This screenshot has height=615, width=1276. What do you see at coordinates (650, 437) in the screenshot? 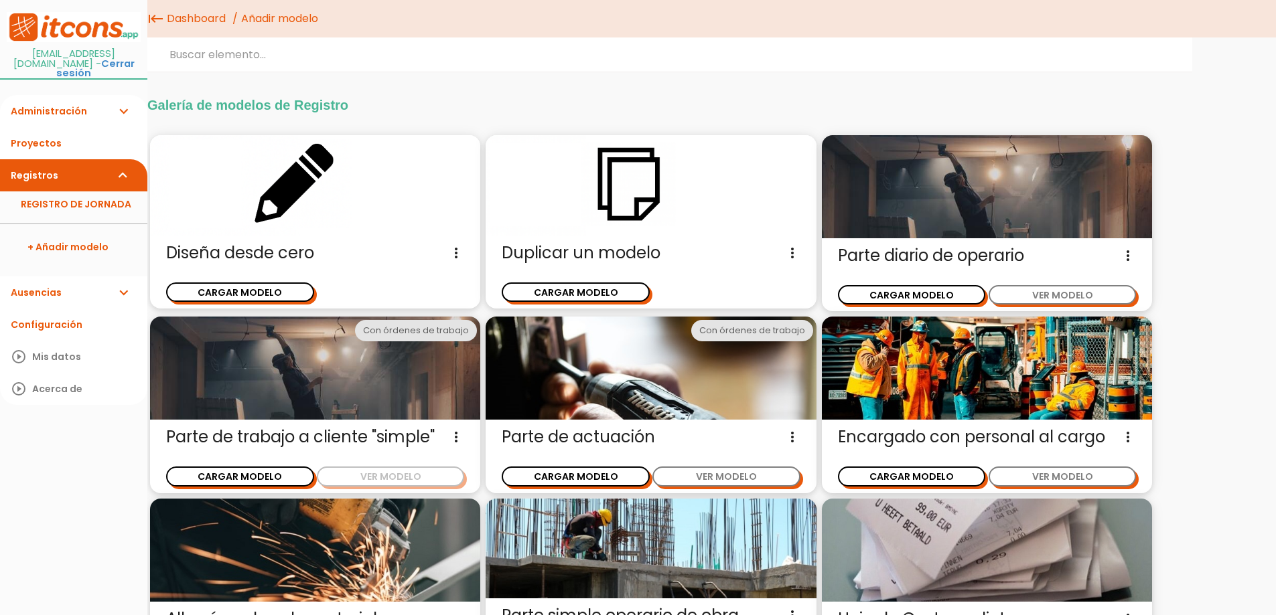
I see `span: Parte de actuación` at bounding box center [650, 437].